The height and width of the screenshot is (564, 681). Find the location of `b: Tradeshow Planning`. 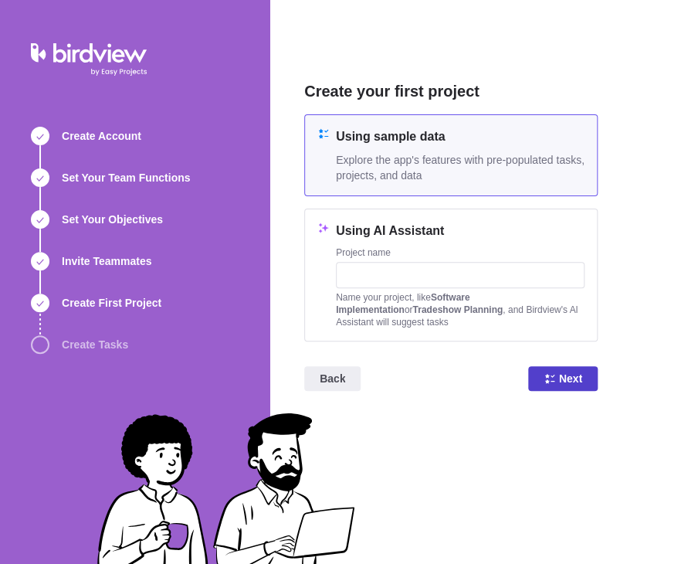

b: Tradeshow Planning is located at coordinates (457, 310).